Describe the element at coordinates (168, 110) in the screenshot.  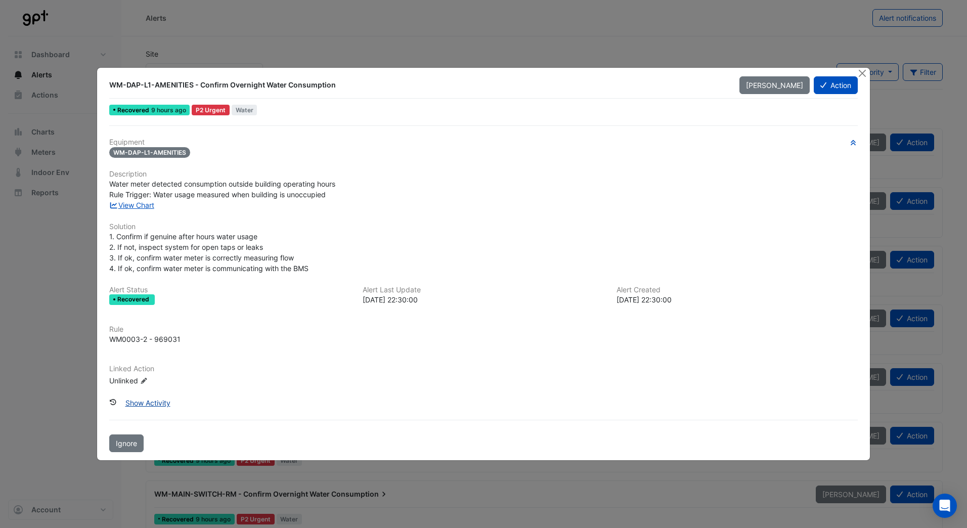
I see `span: Sun 28-Sep-2025 22:30 AEST` at that location.